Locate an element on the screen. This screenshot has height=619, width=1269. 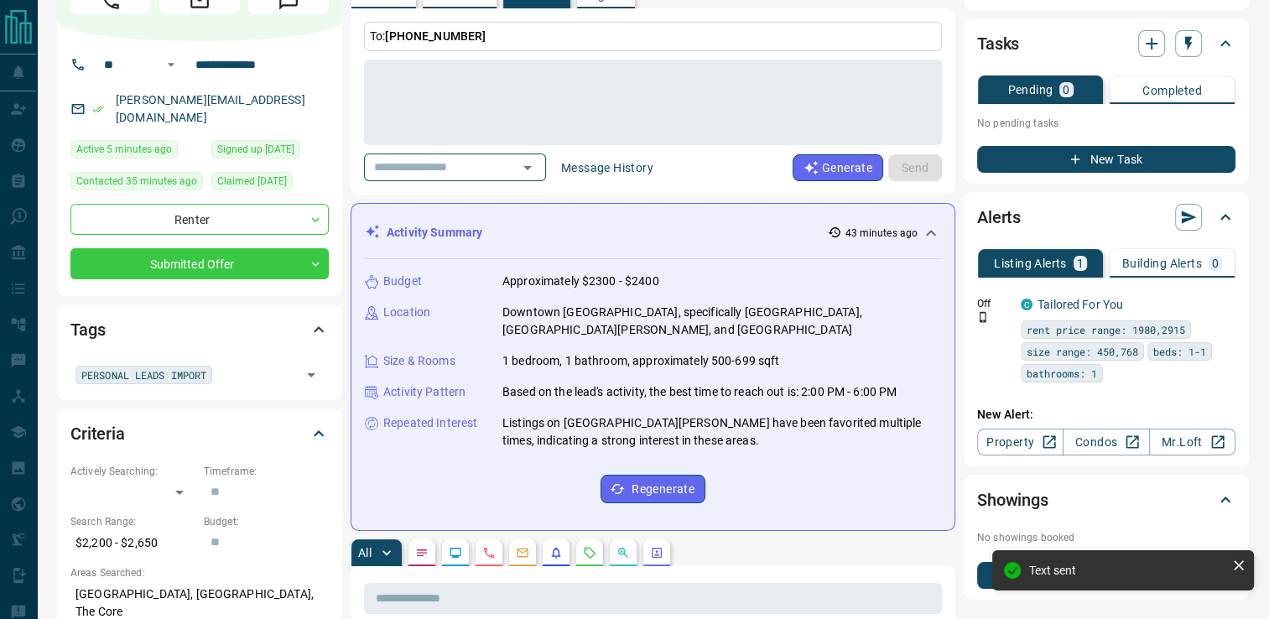
p: Listing Alerts is located at coordinates (1030, 263).